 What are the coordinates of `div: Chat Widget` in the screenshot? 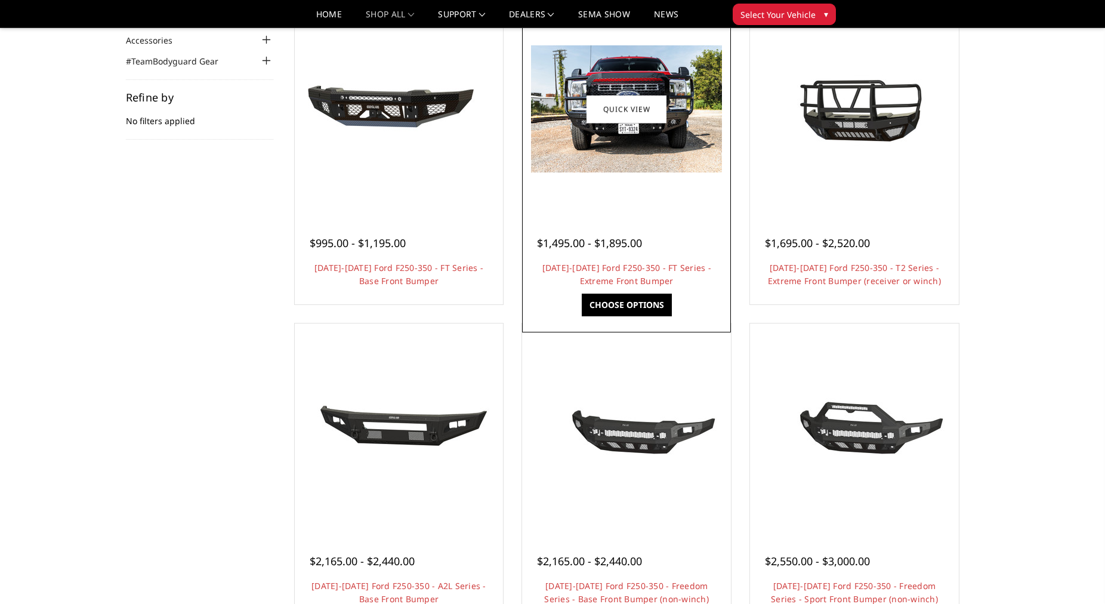 It's located at (1075, 575).